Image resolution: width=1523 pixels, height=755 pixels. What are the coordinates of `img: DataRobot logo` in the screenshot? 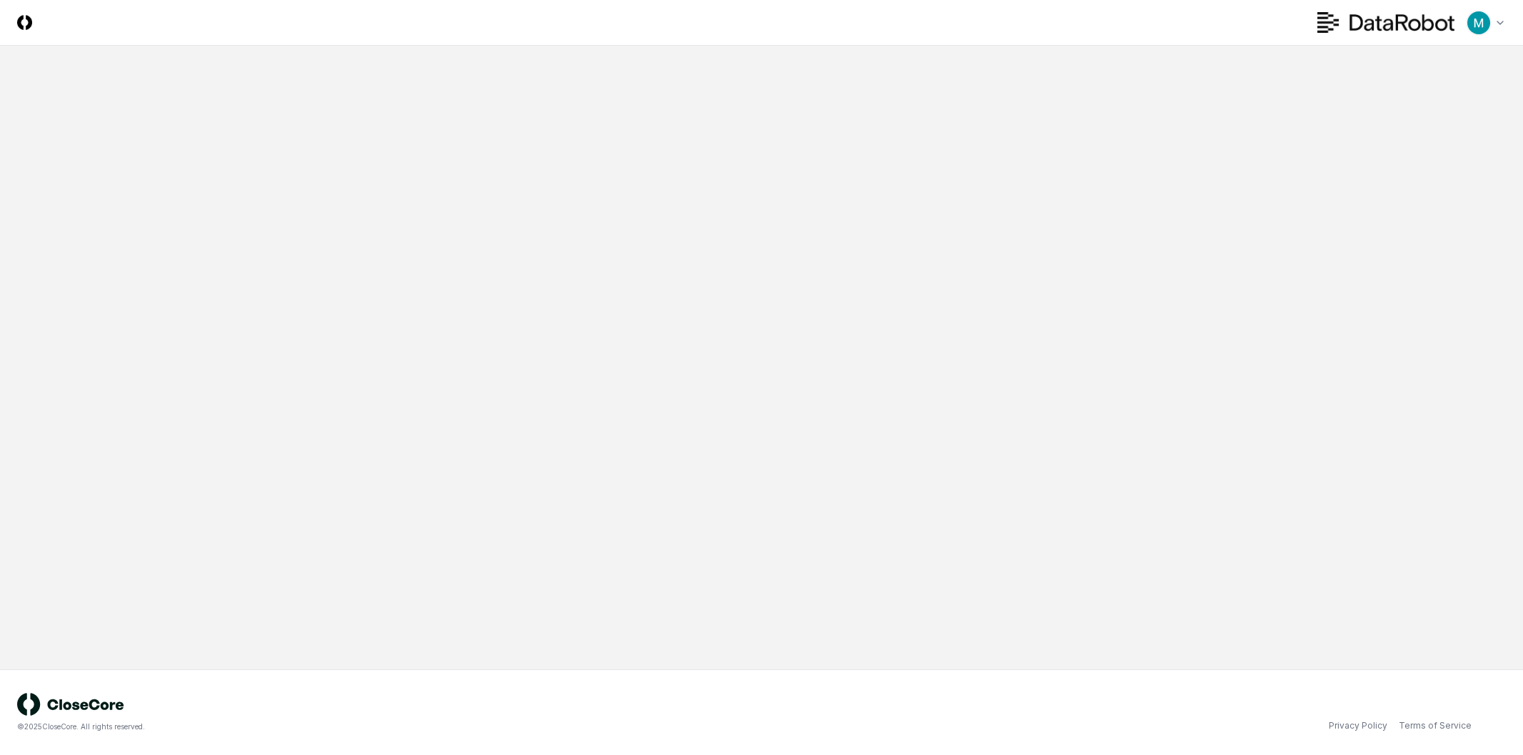 It's located at (1386, 22).